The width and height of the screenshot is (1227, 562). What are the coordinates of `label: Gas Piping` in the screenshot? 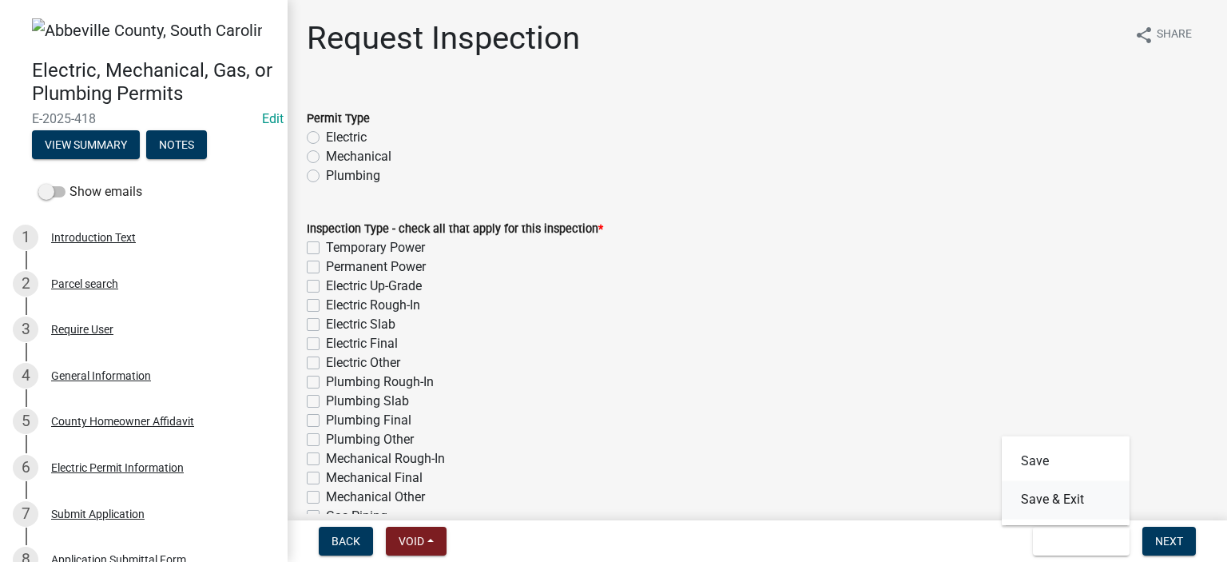 It's located at (356, 516).